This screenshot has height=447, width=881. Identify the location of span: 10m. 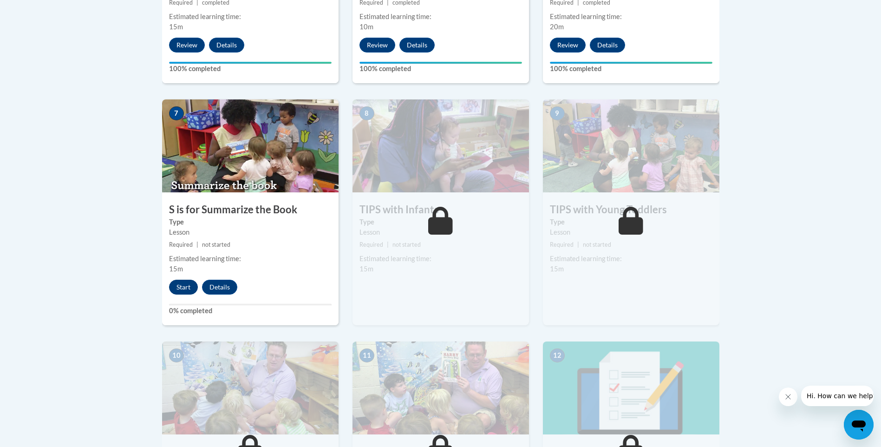
(366, 26).